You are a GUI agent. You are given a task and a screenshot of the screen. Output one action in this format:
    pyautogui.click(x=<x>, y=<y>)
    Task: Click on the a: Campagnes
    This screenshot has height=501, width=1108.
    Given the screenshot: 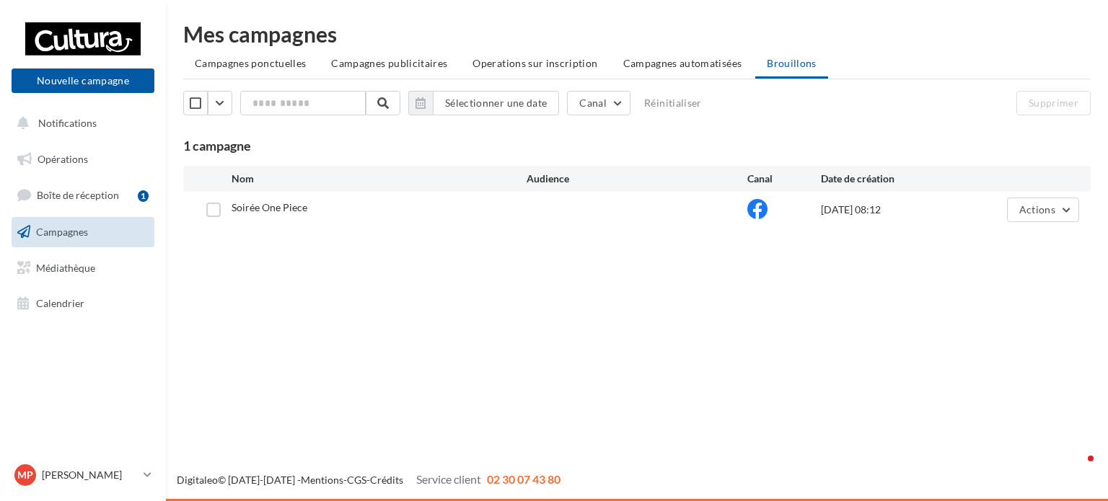 What is the action you would take?
    pyautogui.click(x=83, y=232)
    